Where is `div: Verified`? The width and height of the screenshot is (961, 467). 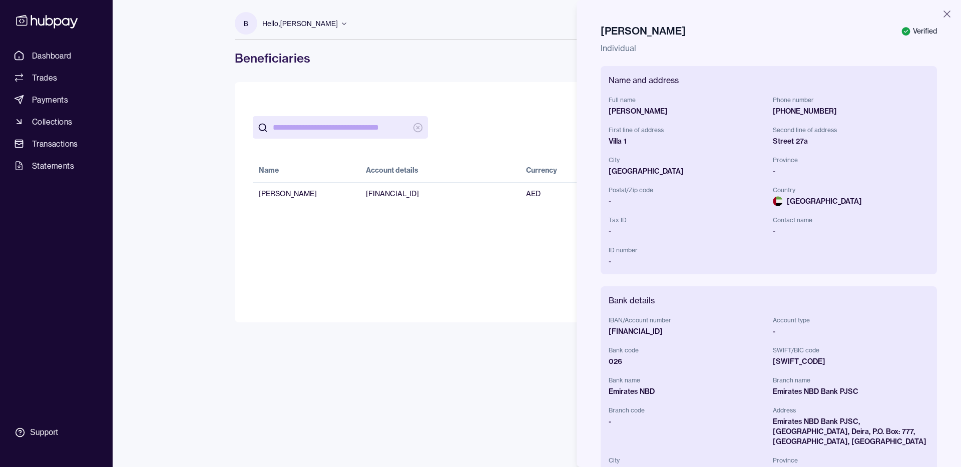 div: Verified is located at coordinates (919, 31).